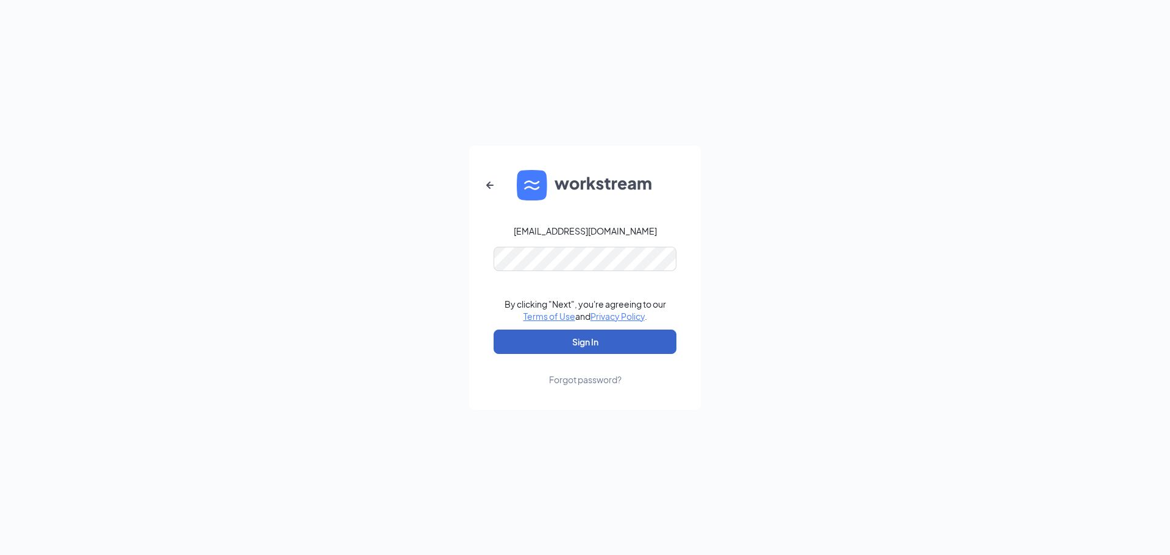 The height and width of the screenshot is (555, 1170). I want to click on a: Terms of Use, so click(549, 316).